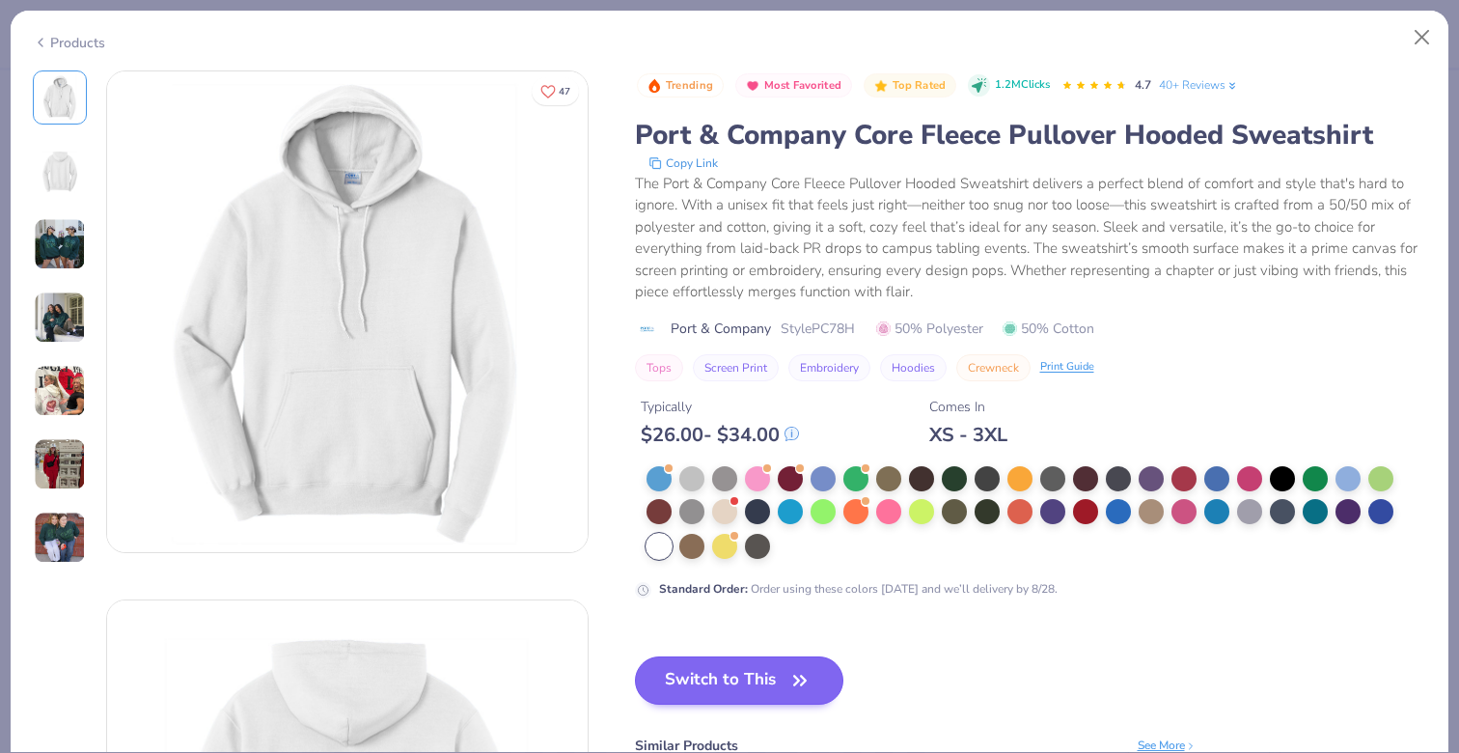  I want to click on button: Hoodies, so click(913, 368).